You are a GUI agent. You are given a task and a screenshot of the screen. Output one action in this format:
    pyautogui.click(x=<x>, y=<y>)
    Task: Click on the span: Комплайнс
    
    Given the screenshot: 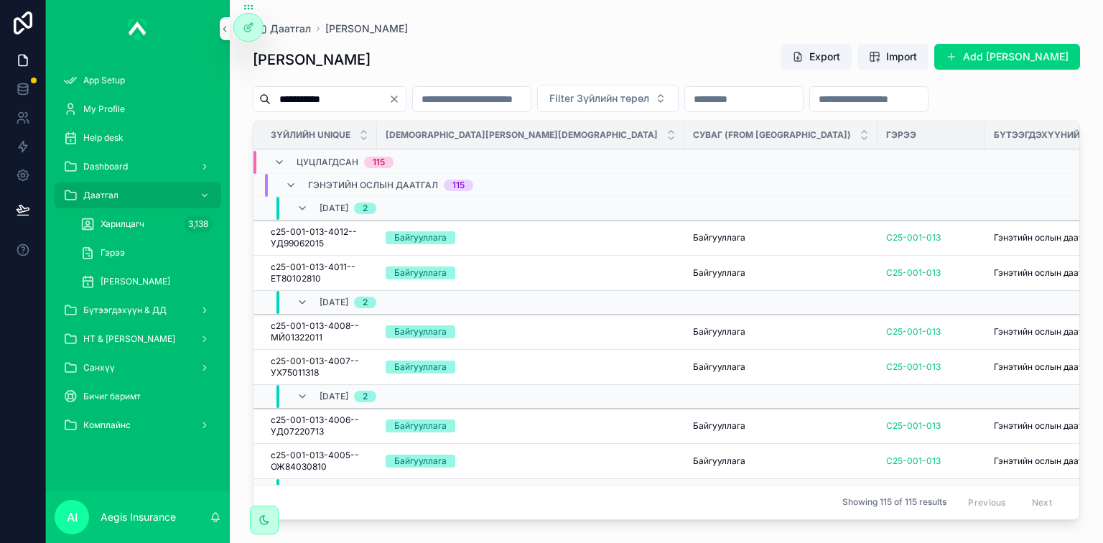 What is the action you would take?
    pyautogui.click(x=107, y=425)
    